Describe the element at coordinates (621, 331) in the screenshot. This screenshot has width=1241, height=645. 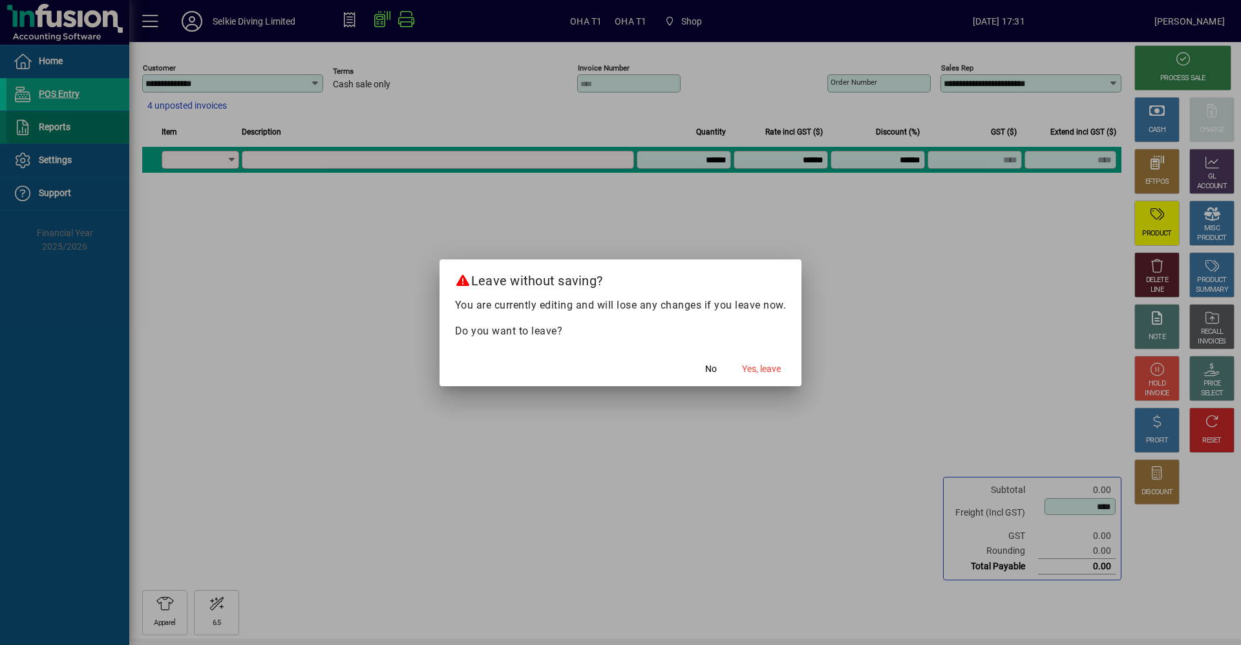
I see `p: Do you want to leave?` at that location.